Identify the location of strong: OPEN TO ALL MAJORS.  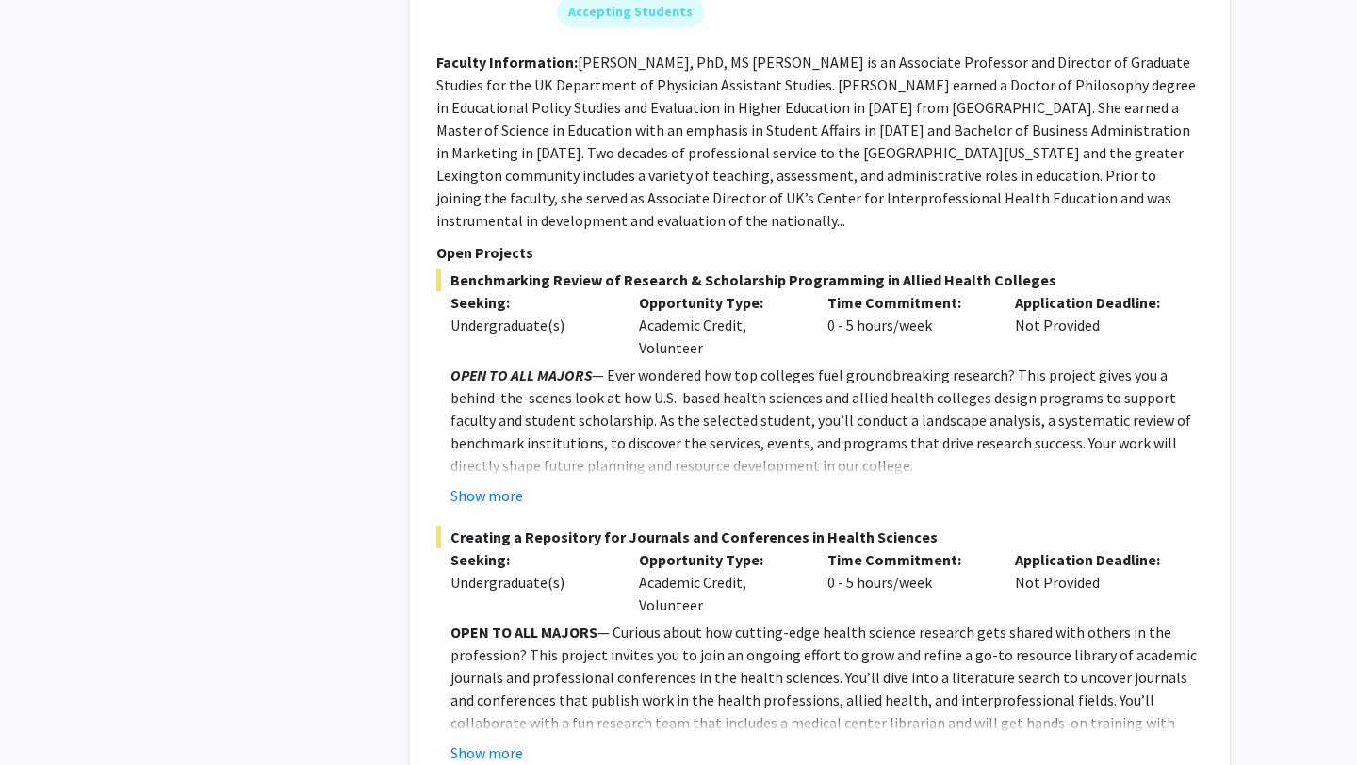
(524, 632).